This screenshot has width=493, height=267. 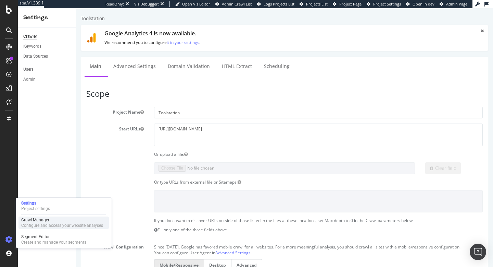 What do you see at coordinates (32, 46) in the screenshot?
I see `div: Keywords` at bounding box center [32, 46].